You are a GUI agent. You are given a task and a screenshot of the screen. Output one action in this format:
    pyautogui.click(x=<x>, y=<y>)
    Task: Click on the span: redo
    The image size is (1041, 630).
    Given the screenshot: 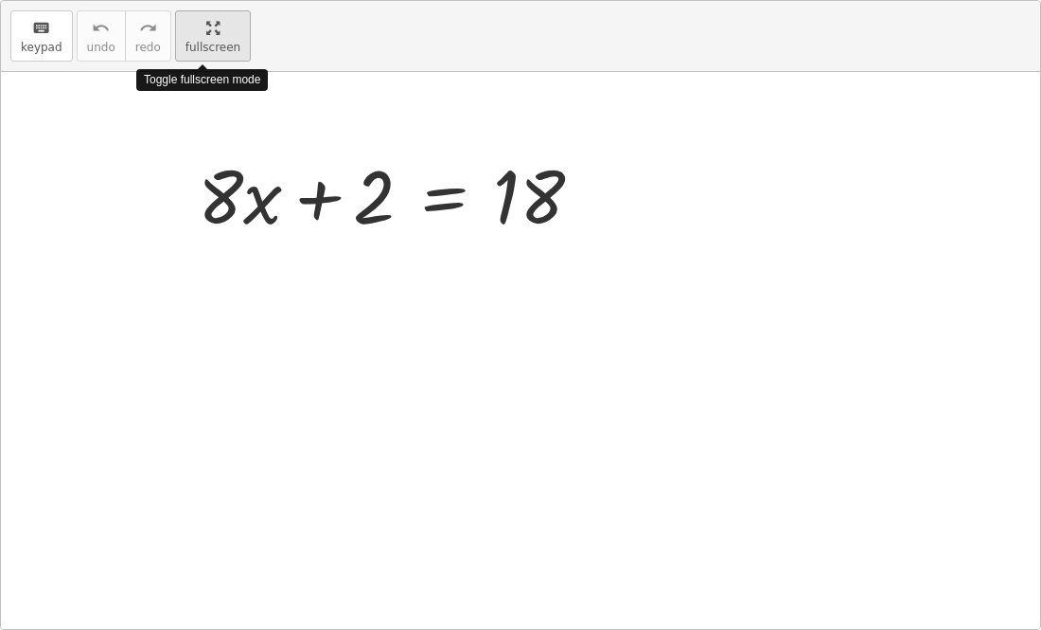 What is the action you would take?
    pyautogui.click(x=148, y=47)
    